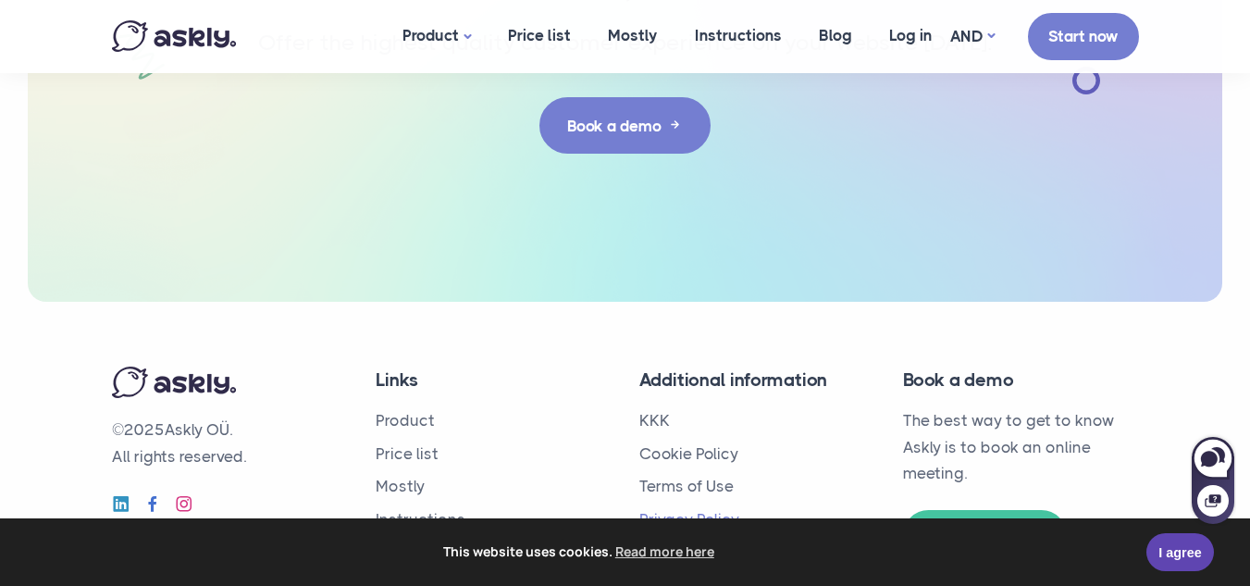  I want to click on font: All rights reserved., so click(179, 456).